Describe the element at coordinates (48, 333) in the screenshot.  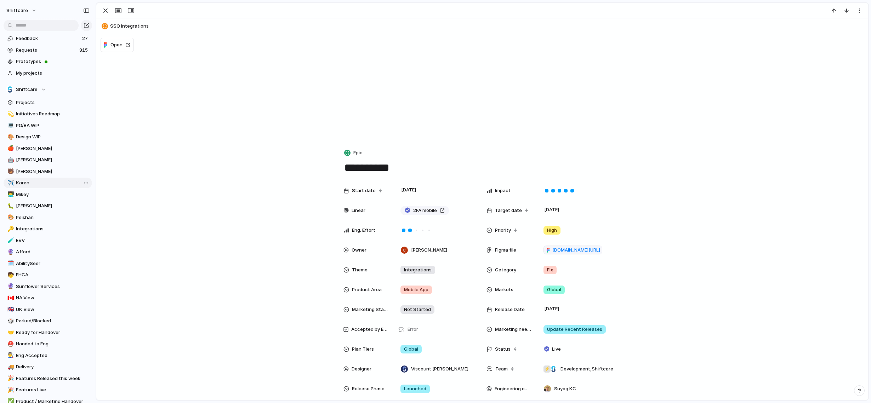
I see `a: 🤝Ready for Handover` at that location.